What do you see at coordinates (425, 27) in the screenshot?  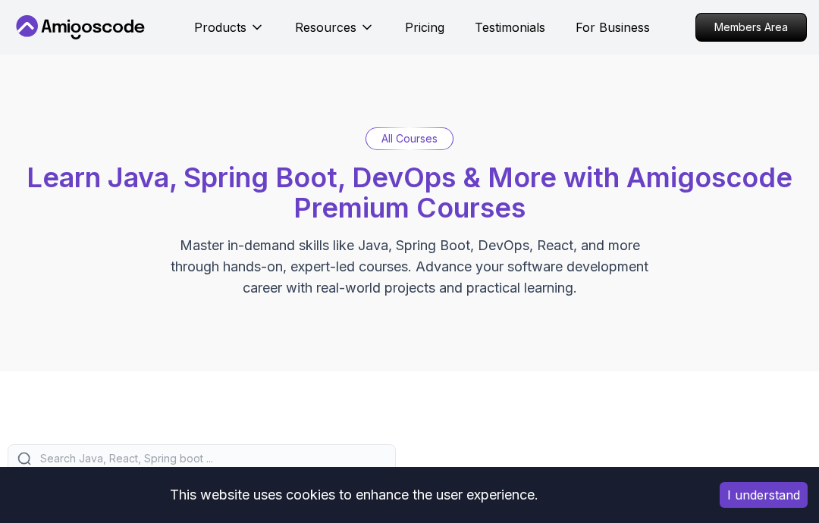 I see `a: Pricing` at bounding box center [425, 27].